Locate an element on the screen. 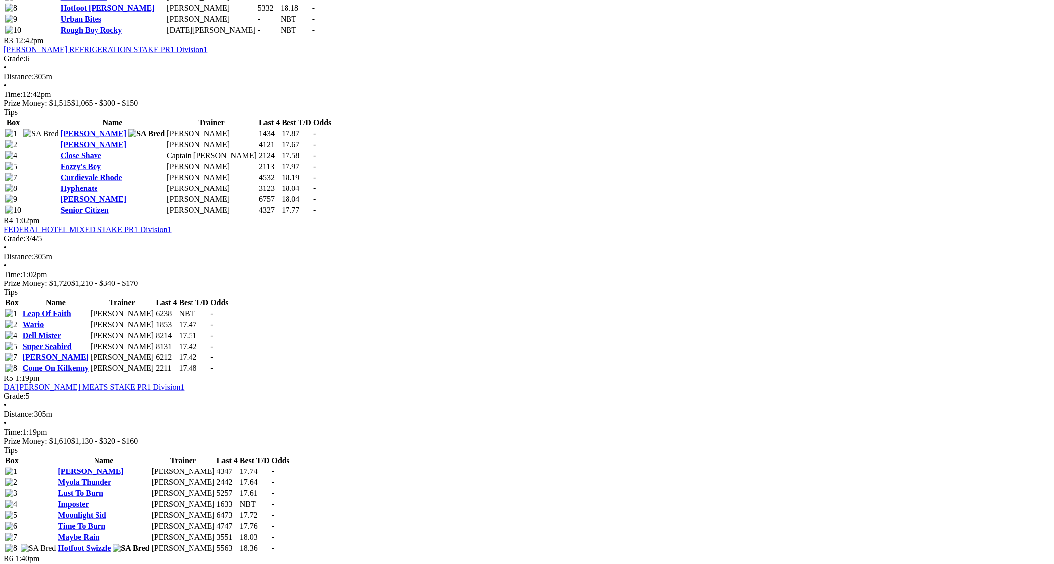 Image resolution: width=1054 pixels, height=564 pixels. img: 1 is located at coordinates (11, 314).